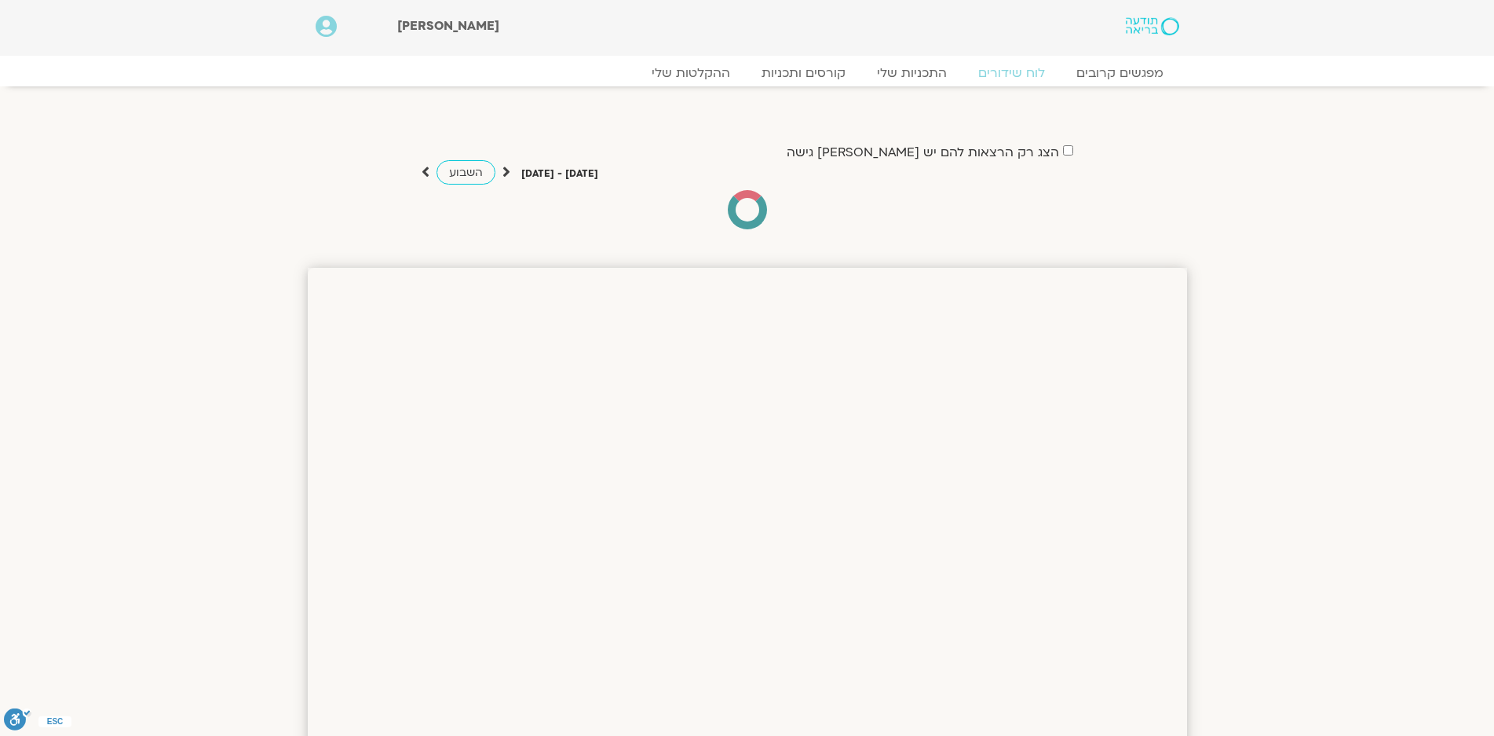 The width and height of the screenshot is (1494, 736). What do you see at coordinates (1120, 73) in the screenshot?
I see `a: מפגשים קרובים` at bounding box center [1120, 73].